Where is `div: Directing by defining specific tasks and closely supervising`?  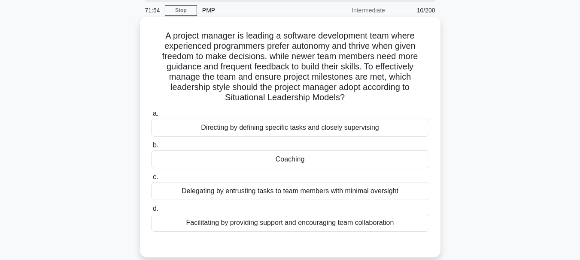
div: Directing by defining specific tasks and closely supervising is located at coordinates (290, 128).